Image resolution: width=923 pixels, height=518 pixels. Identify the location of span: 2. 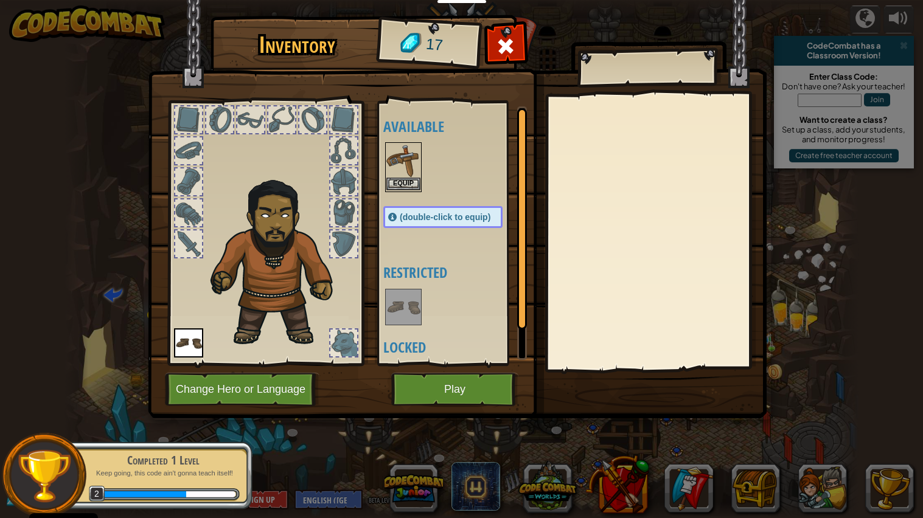
(97, 494).